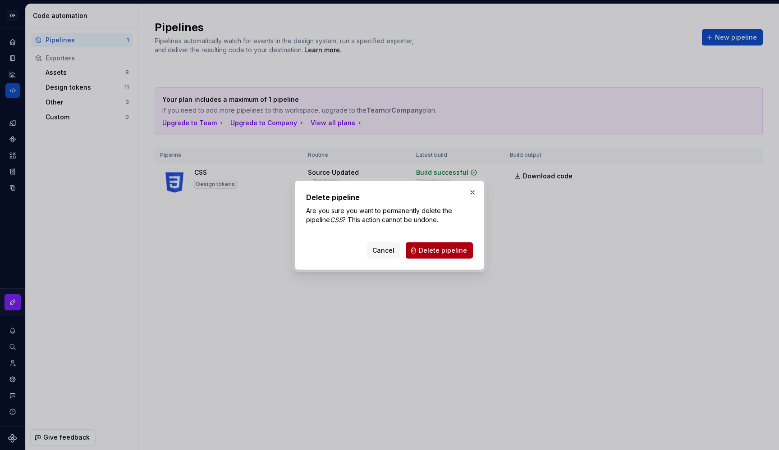  Describe the element at coordinates (442, 251) in the screenshot. I see `span: Delete pipeline` at that location.